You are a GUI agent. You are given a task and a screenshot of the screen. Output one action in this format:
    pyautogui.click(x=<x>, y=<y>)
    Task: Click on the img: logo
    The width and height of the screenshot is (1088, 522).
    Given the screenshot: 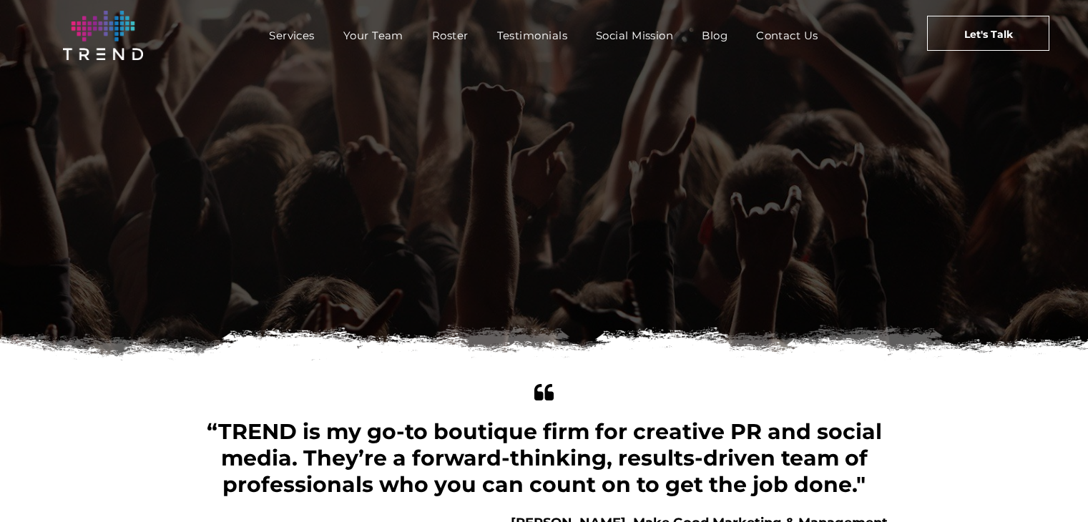 What is the action you would take?
    pyautogui.click(x=103, y=35)
    